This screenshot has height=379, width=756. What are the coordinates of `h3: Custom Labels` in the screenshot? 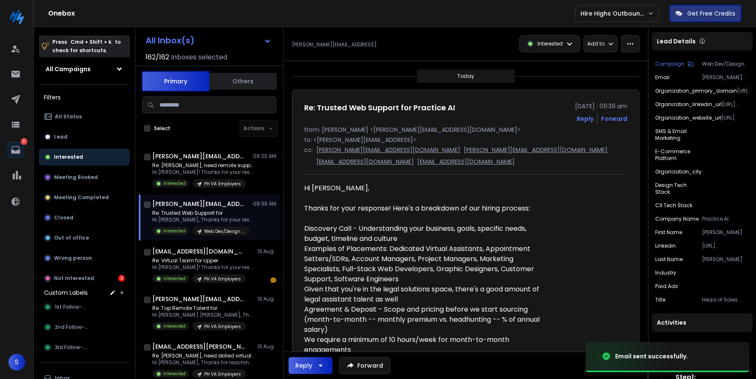 It's located at (66, 293).